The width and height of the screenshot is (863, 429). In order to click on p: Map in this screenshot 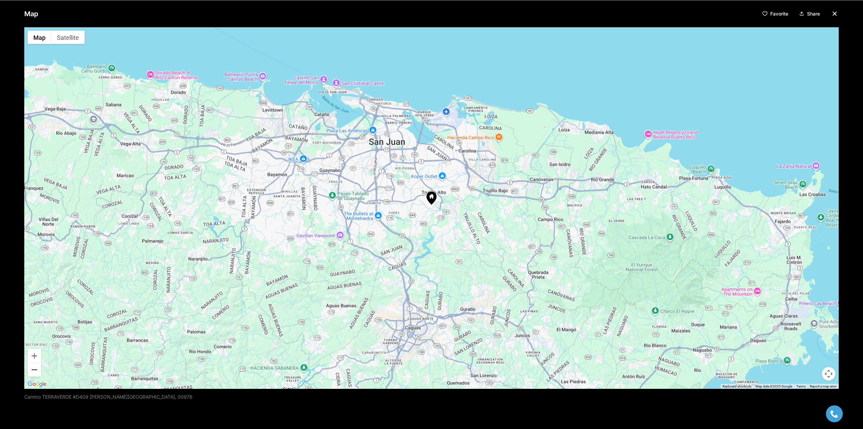, I will do `click(31, 13)`.